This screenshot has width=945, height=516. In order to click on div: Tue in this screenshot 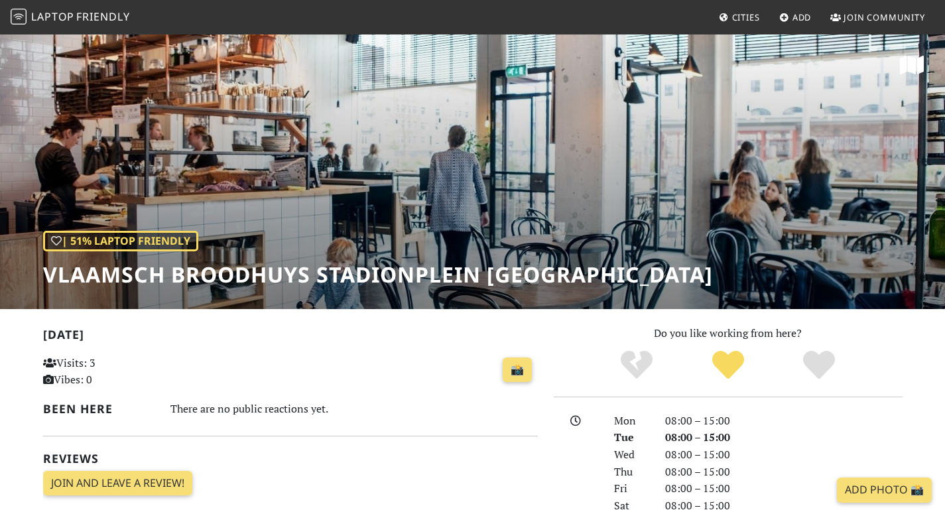, I will do `click(631, 438)`.